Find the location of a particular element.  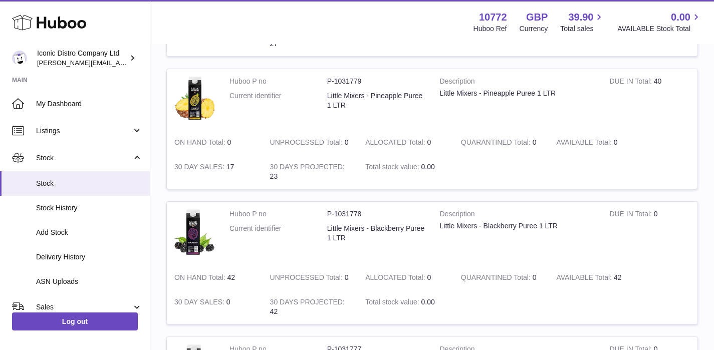

div: Little Mixers - Blackberry Puree 1 LTR is located at coordinates (517, 226).